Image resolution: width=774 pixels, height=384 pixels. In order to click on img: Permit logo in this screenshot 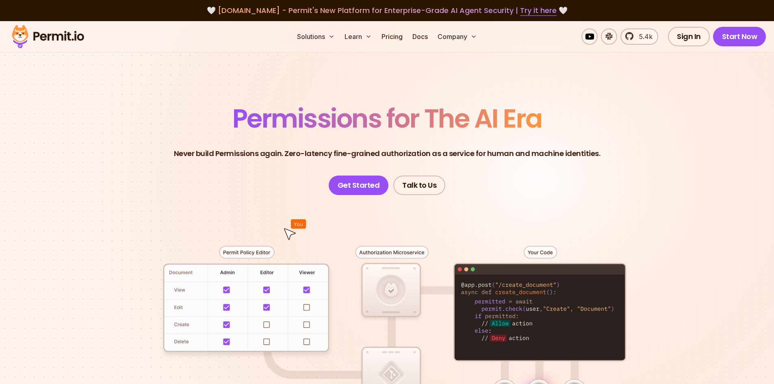, I will do `click(48, 37)`.